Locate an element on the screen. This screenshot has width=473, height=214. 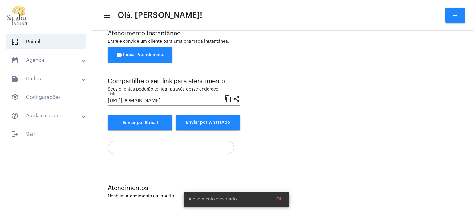
span: Enviar por E-mail is located at coordinates (140, 123).